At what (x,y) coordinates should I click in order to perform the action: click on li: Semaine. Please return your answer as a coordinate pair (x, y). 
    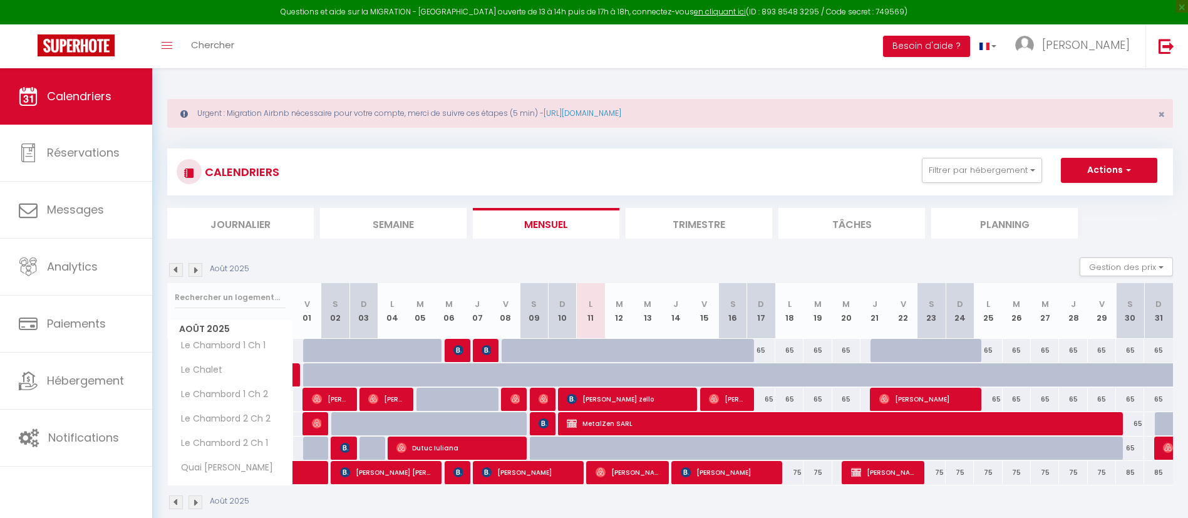
    Looking at the image, I should click on (393, 223).